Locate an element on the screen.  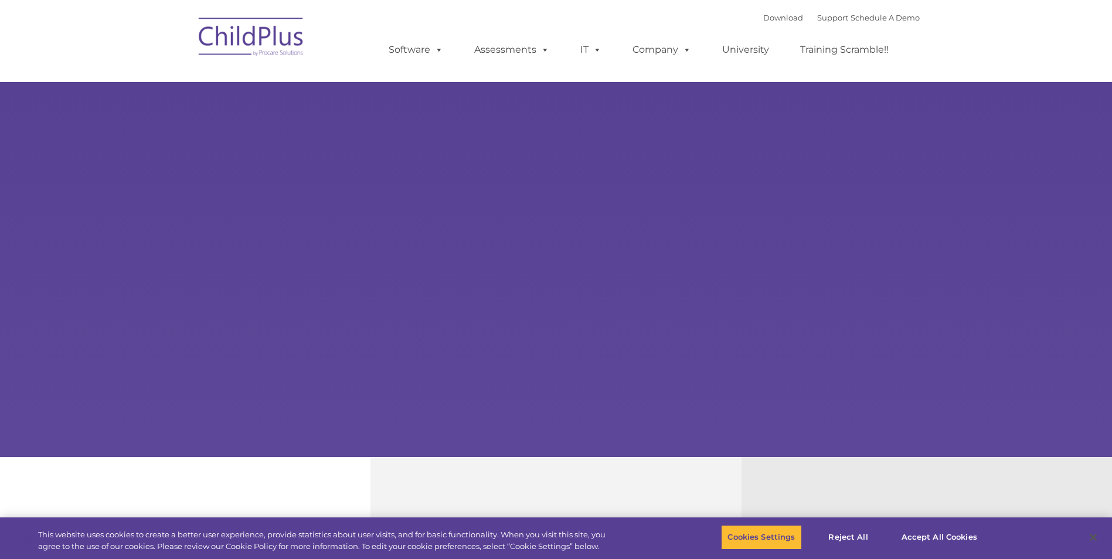
button: Accept All Cookies is located at coordinates (939, 537).